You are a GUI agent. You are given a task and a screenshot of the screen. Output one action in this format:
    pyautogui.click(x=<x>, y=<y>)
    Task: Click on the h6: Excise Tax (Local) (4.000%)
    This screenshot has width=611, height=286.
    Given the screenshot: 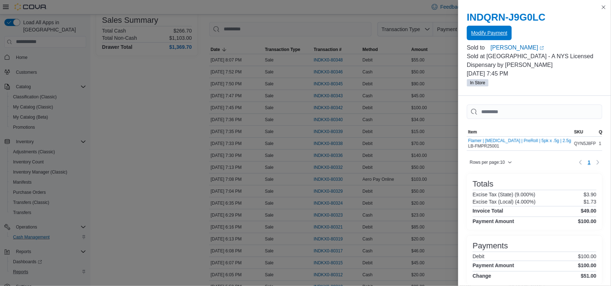 What is the action you would take?
    pyautogui.click(x=505, y=202)
    